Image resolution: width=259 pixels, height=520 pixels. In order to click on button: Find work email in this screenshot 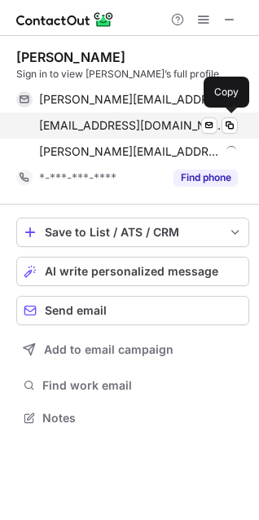, I will do `click(133, 386)`.